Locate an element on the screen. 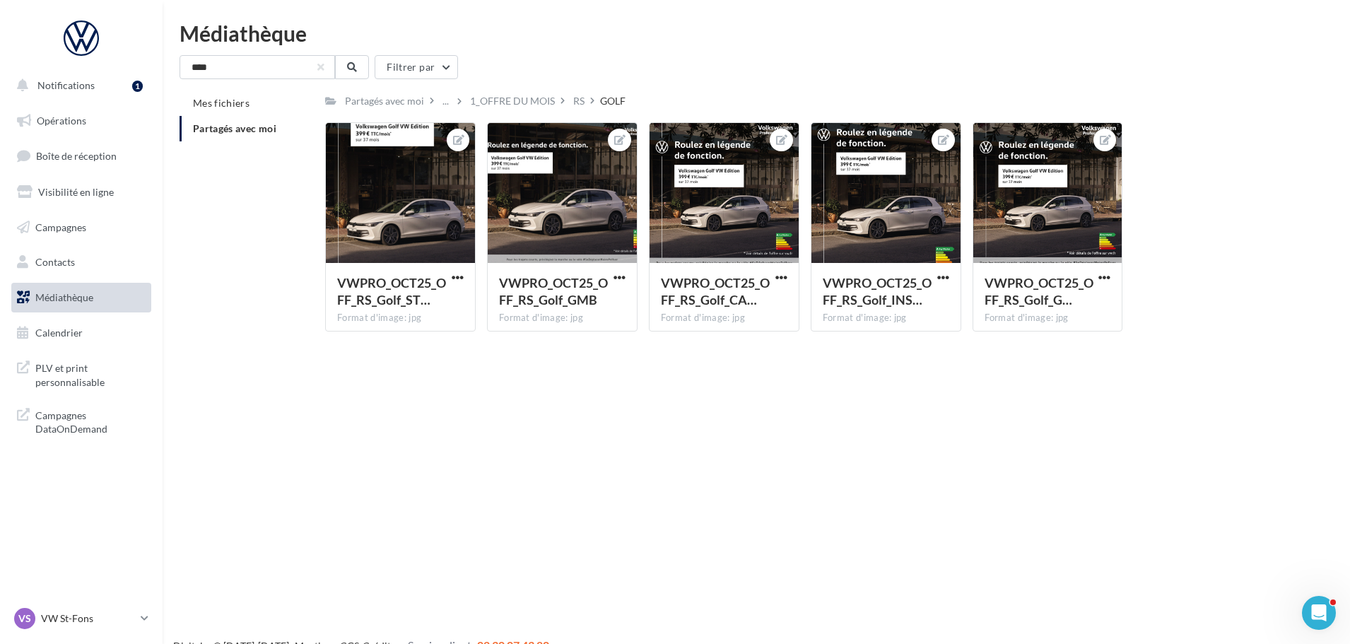 This screenshot has width=1350, height=644. span: Médiathèque is located at coordinates (64, 297).